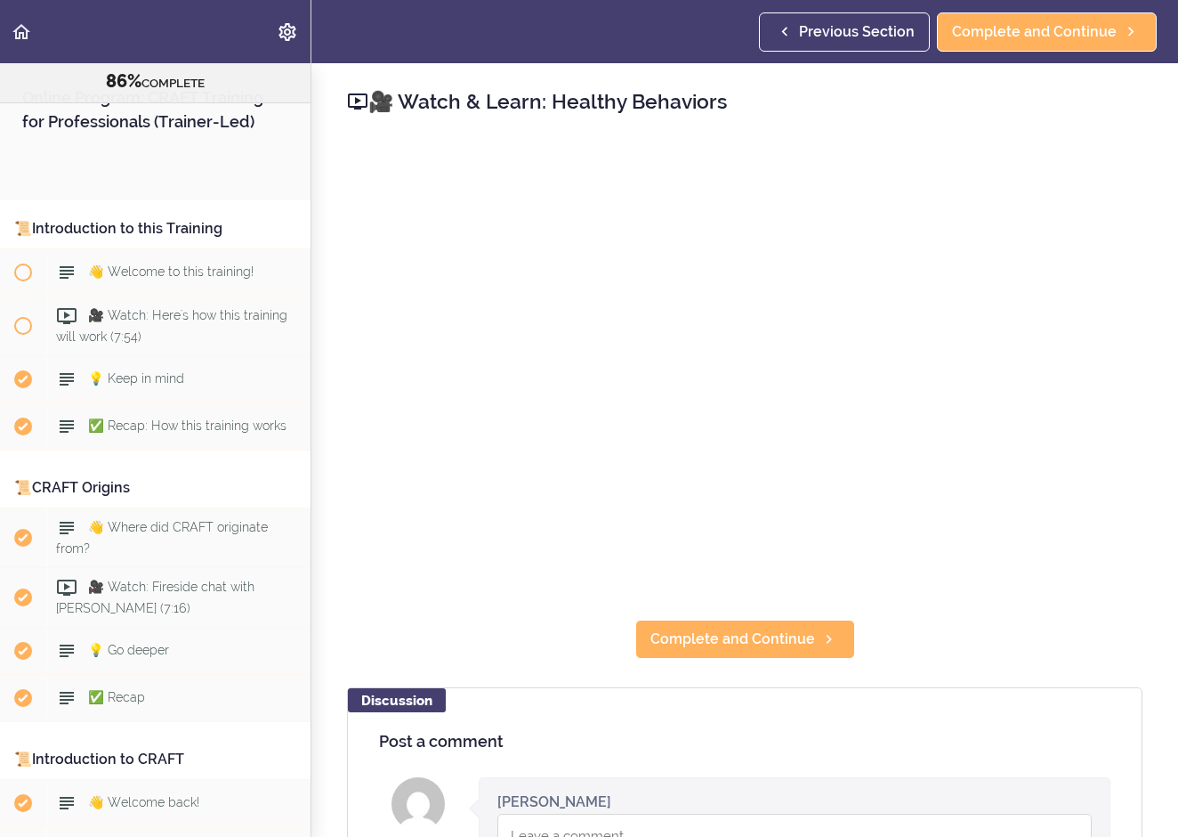 The image size is (1178, 837). I want to click on svg: Back to course curriculum, so click(21, 32).